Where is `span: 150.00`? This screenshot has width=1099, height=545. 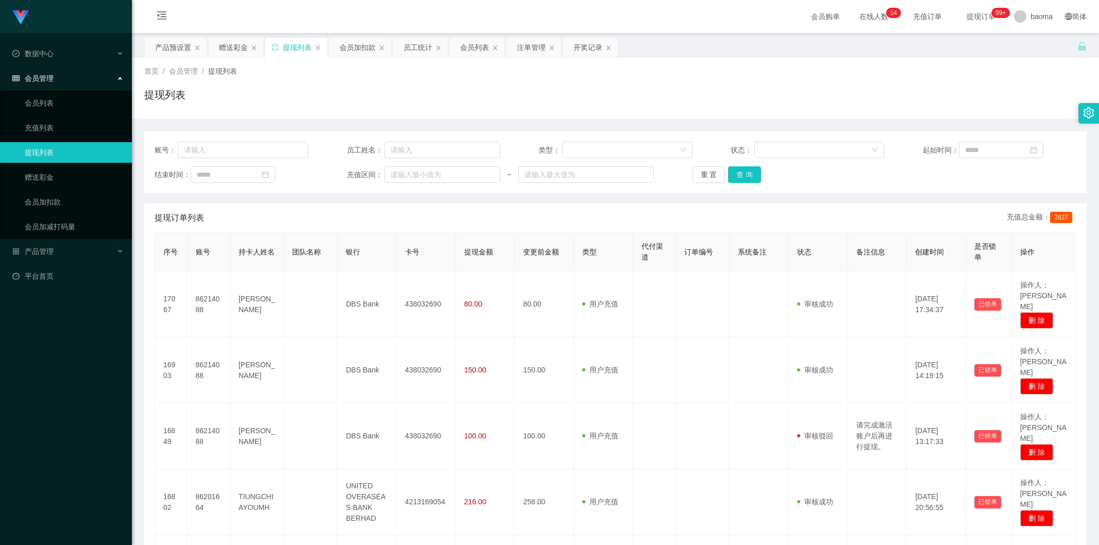
span: 150.00 is located at coordinates (475, 370).